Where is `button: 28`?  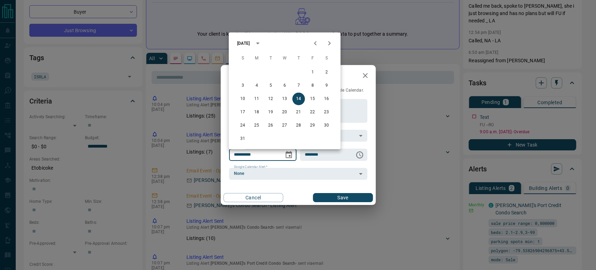 button: 28 is located at coordinates (299, 125).